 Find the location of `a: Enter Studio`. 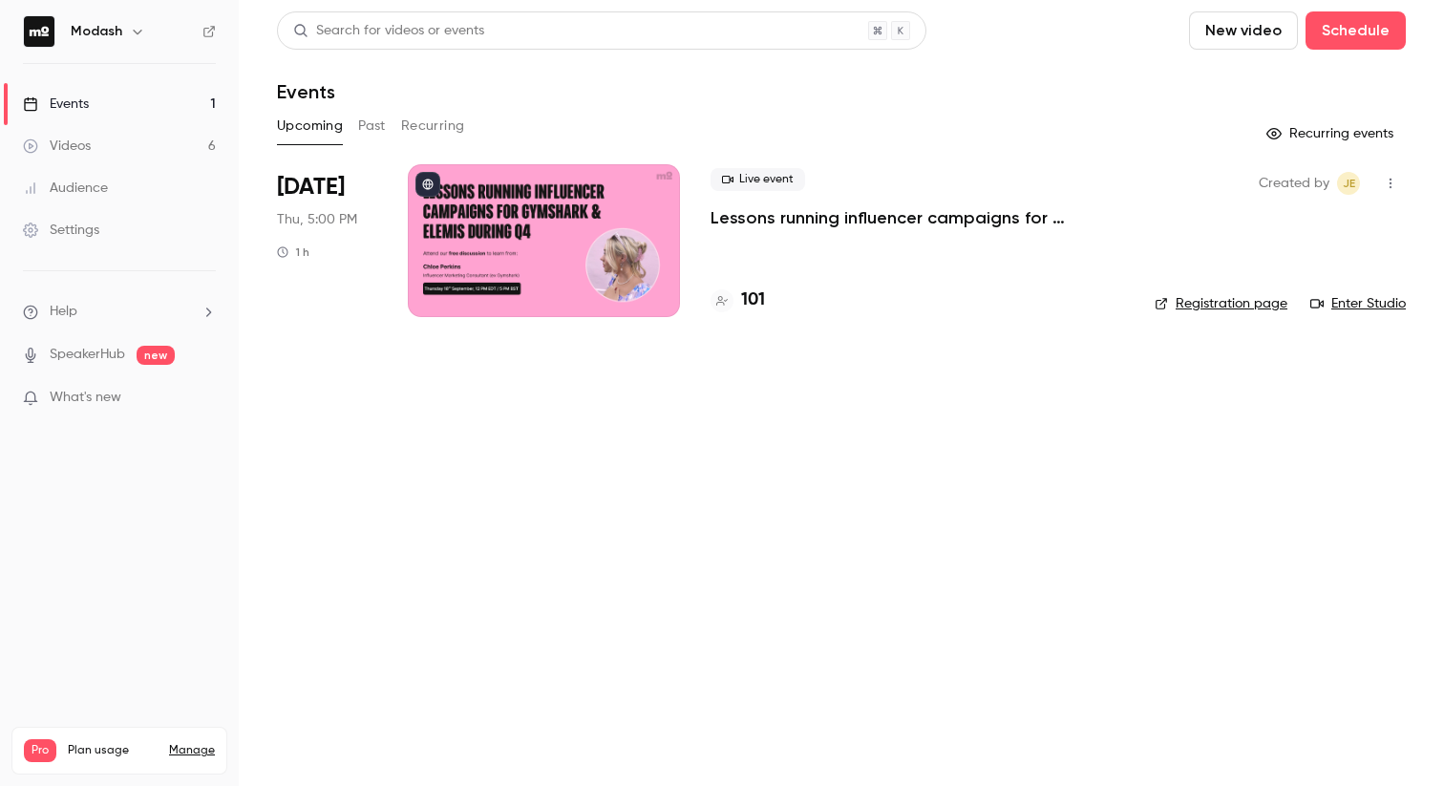

a: Enter Studio is located at coordinates (1358, 304).